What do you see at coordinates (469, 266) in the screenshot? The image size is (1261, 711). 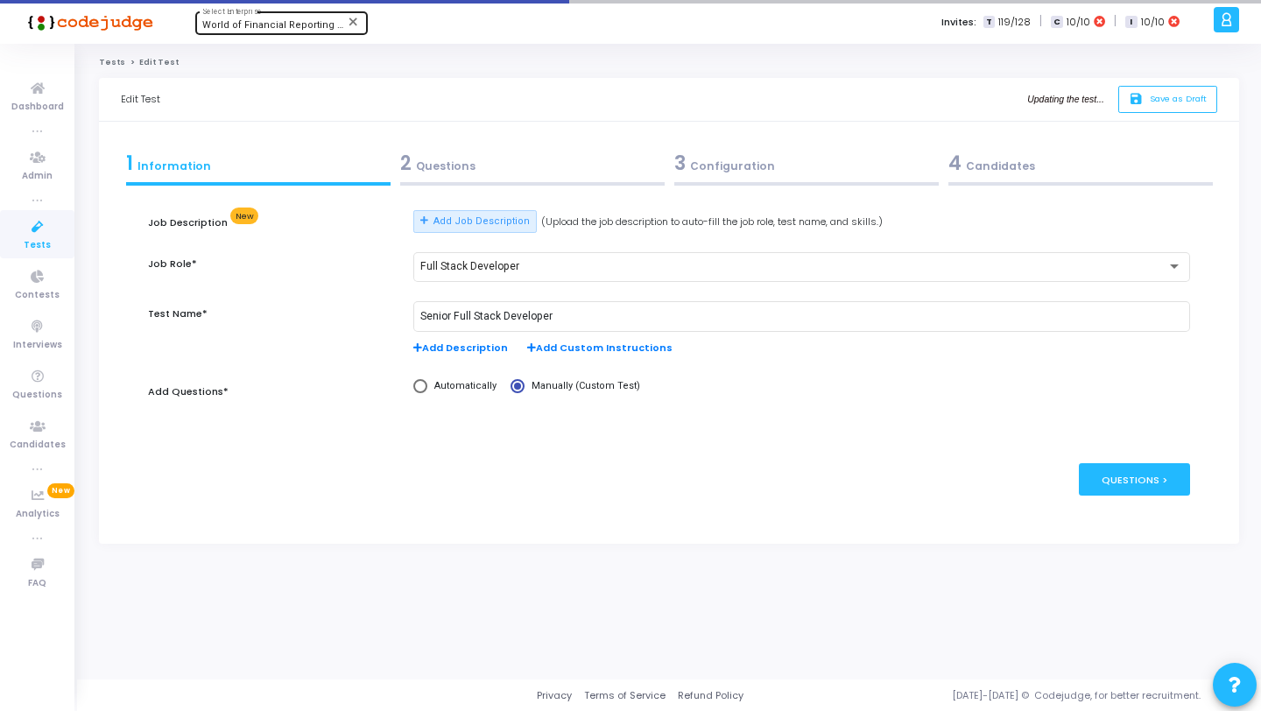 I see `span: Full Stack Developer` at bounding box center [469, 266].